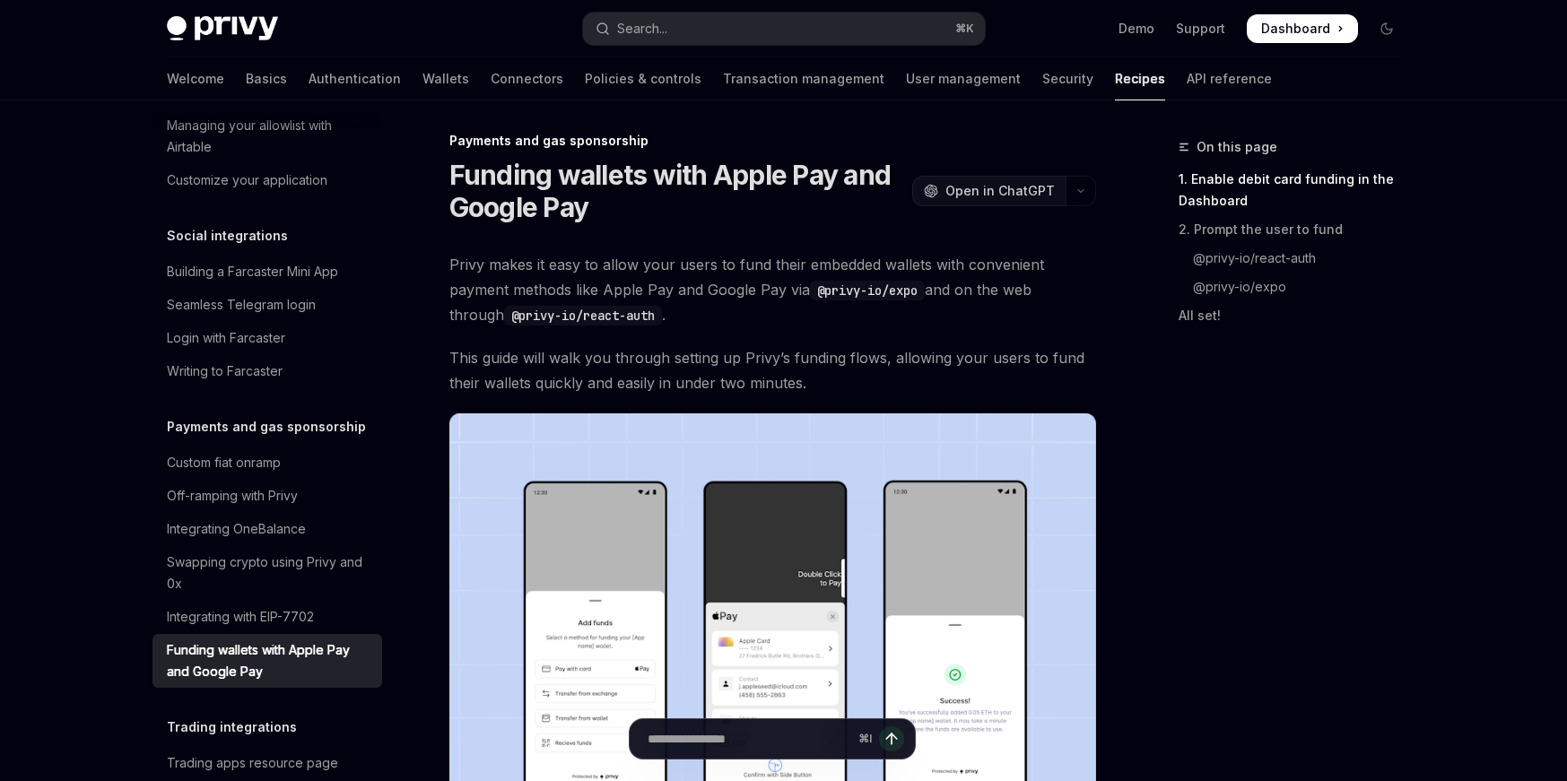 The height and width of the screenshot is (781, 1567). I want to click on h5: Trading integrations, so click(231, 728).